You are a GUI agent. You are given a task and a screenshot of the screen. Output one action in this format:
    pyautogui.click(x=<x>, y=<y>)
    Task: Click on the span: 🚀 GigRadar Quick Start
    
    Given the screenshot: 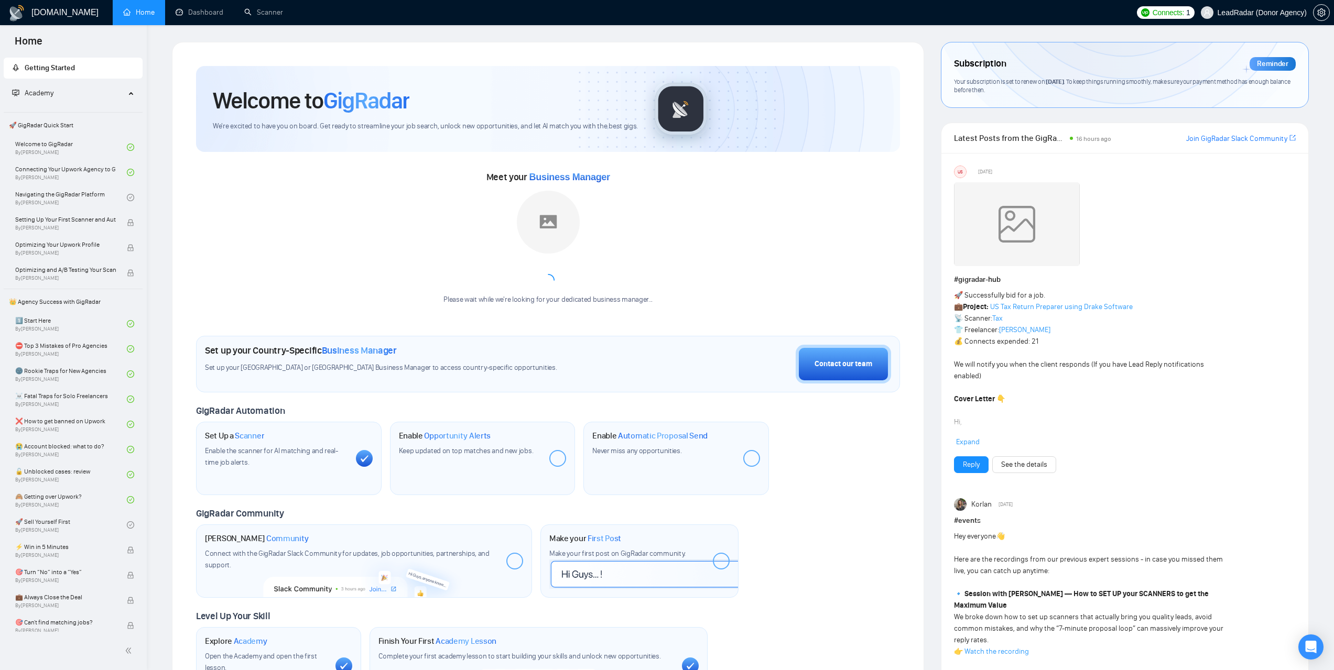 What is the action you would take?
    pyautogui.click(x=73, y=125)
    